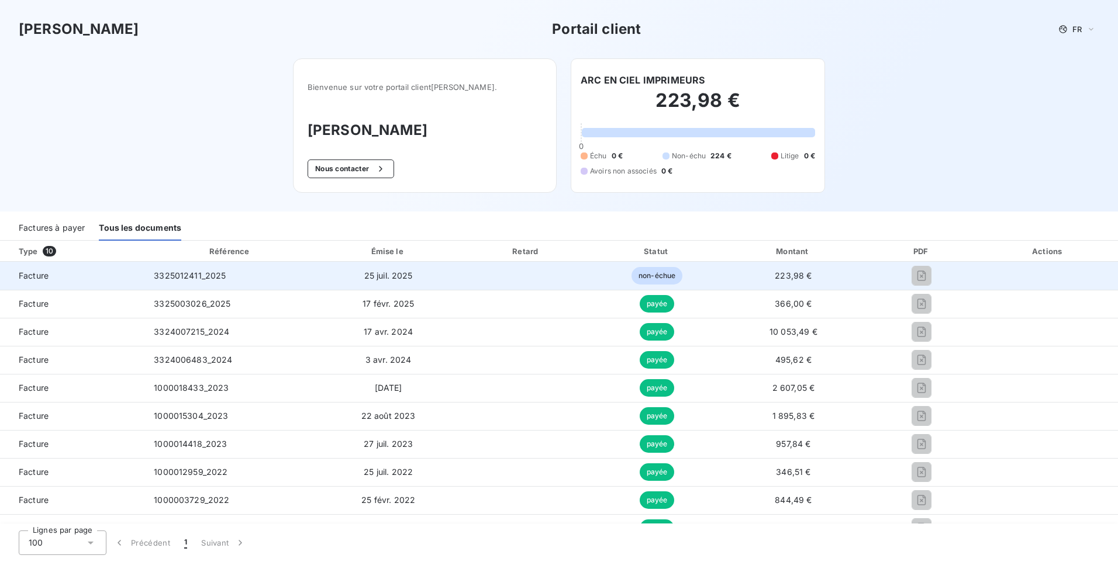 This screenshot has height=562, width=1118. Describe the element at coordinates (656, 251) in the screenshot. I see `div: Statut` at that location.